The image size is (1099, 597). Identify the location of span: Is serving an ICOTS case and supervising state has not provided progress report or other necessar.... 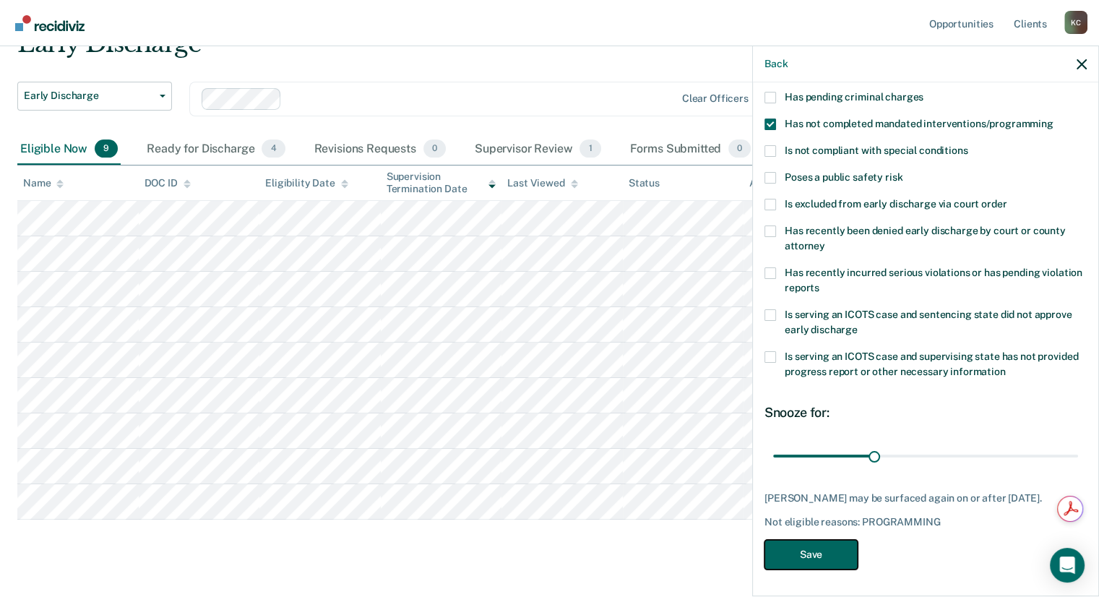
(931, 363).